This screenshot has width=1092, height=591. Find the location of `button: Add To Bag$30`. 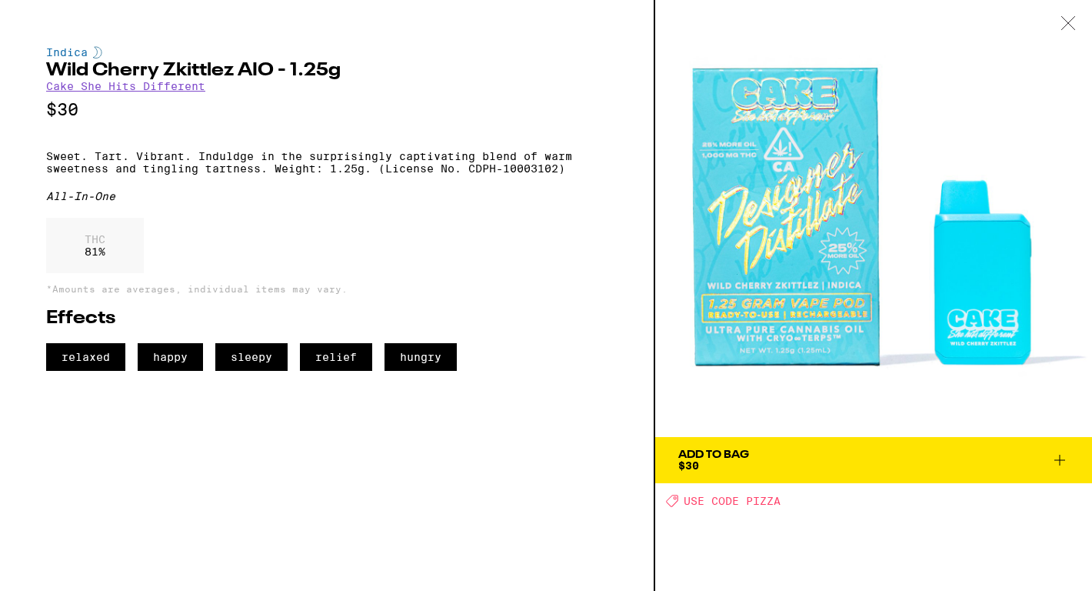

button: Add To Bag$30 is located at coordinates (874, 460).